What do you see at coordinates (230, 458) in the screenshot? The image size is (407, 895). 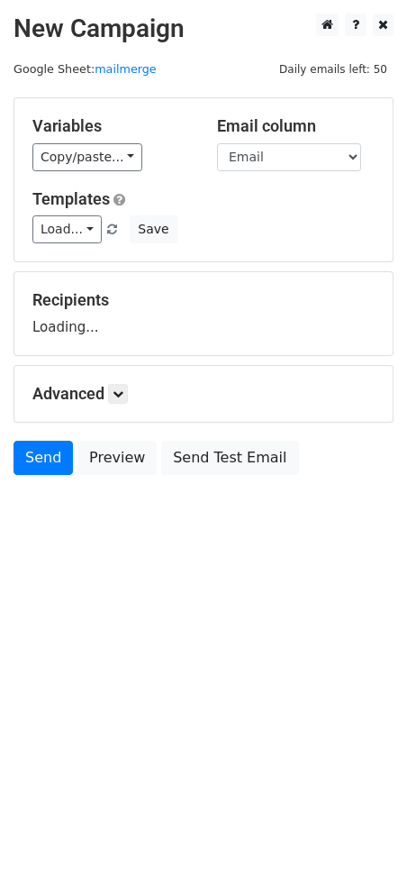 I see `a: Send Test Email` at bounding box center [230, 458].